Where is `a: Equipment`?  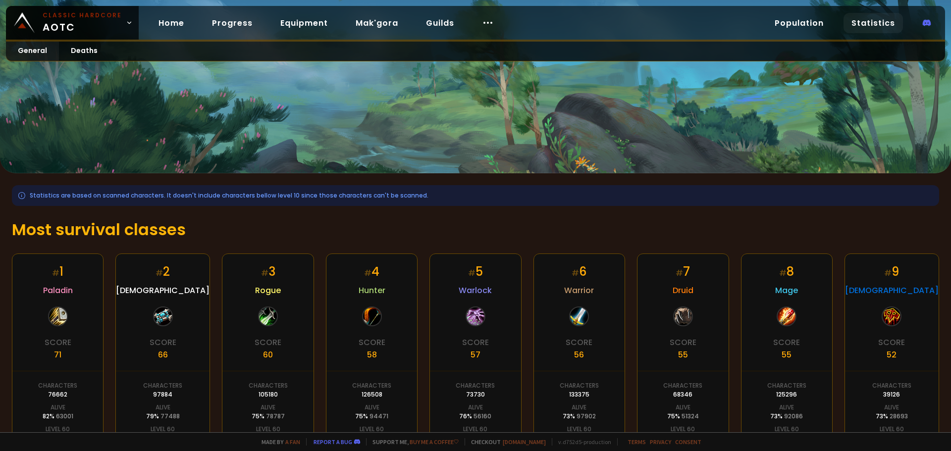 a: Equipment is located at coordinates (304, 23).